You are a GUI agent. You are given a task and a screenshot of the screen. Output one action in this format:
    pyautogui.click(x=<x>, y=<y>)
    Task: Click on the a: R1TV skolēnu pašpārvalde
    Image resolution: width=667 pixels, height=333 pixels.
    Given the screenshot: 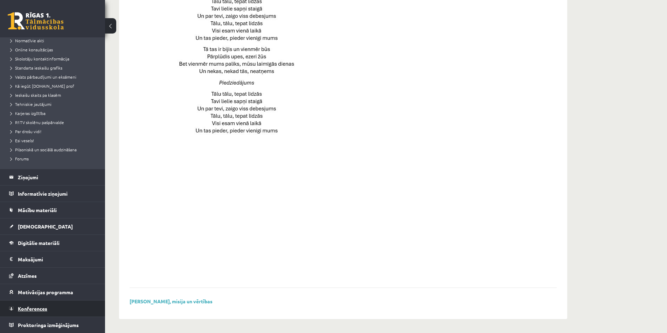 What is the action you would take?
    pyautogui.click(x=54, y=122)
    